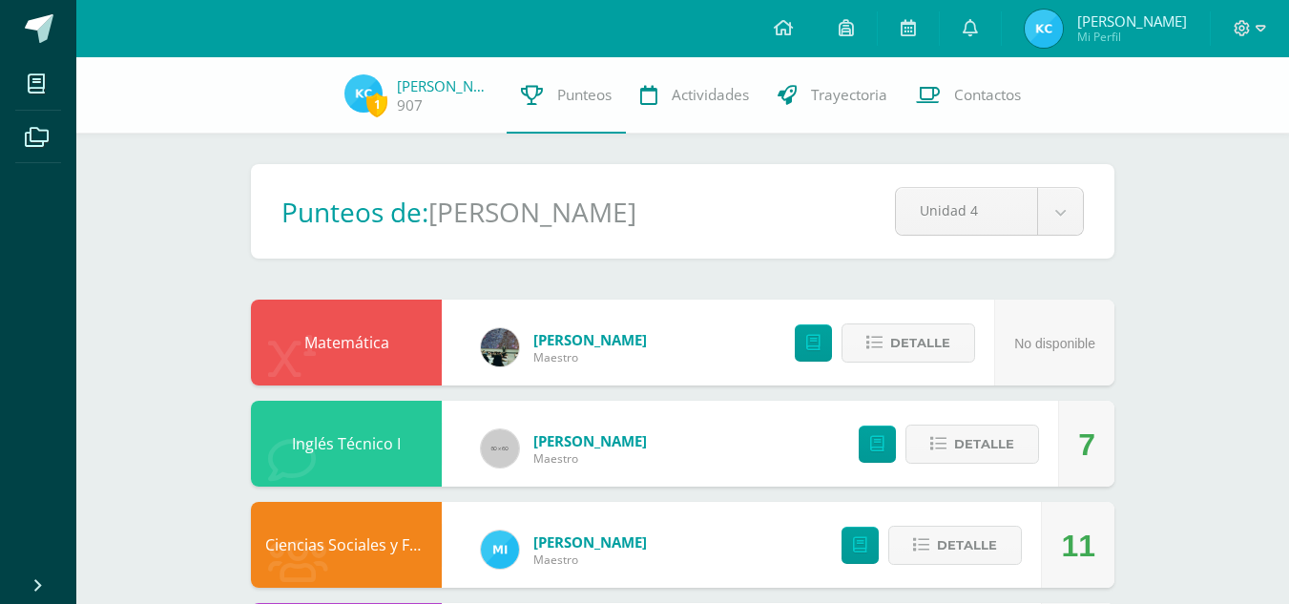 This screenshot has height=604, width=1289. I want to click on span: Unidad 4, so click(967, 210).